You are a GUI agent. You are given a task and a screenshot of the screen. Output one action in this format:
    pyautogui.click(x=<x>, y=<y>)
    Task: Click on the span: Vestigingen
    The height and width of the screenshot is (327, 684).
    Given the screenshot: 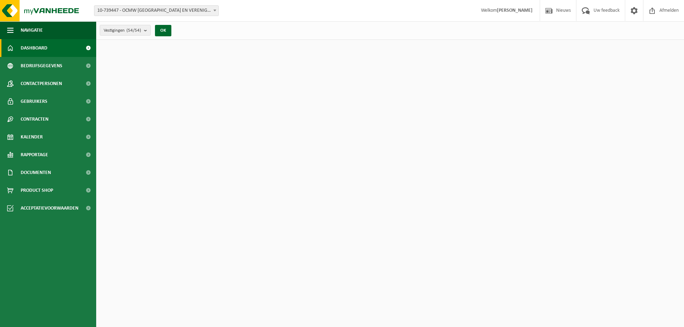 What is the action you would take?
    pyautogui.click(x=122, y=31)
    